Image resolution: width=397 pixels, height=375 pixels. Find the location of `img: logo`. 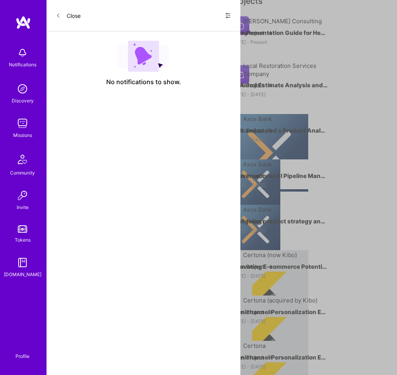

img: logo is located at coordinates (23, 22).